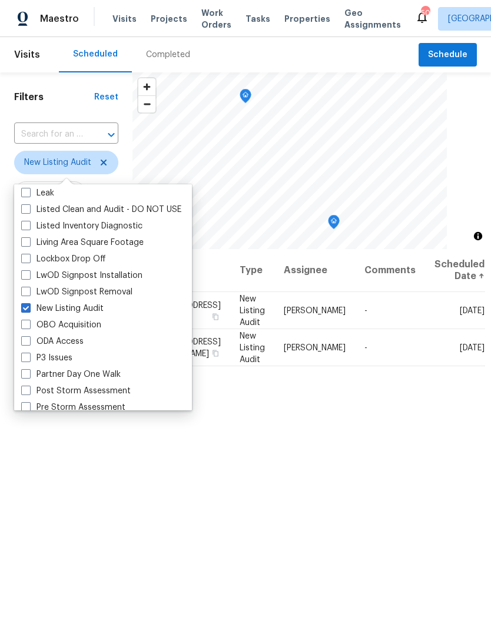 The width and height of the screenshot is (491, 630). What do you see at coordinates (147, 104) in the screenshot?
I see `button: Zoom out` at bounding box center [147, 104].